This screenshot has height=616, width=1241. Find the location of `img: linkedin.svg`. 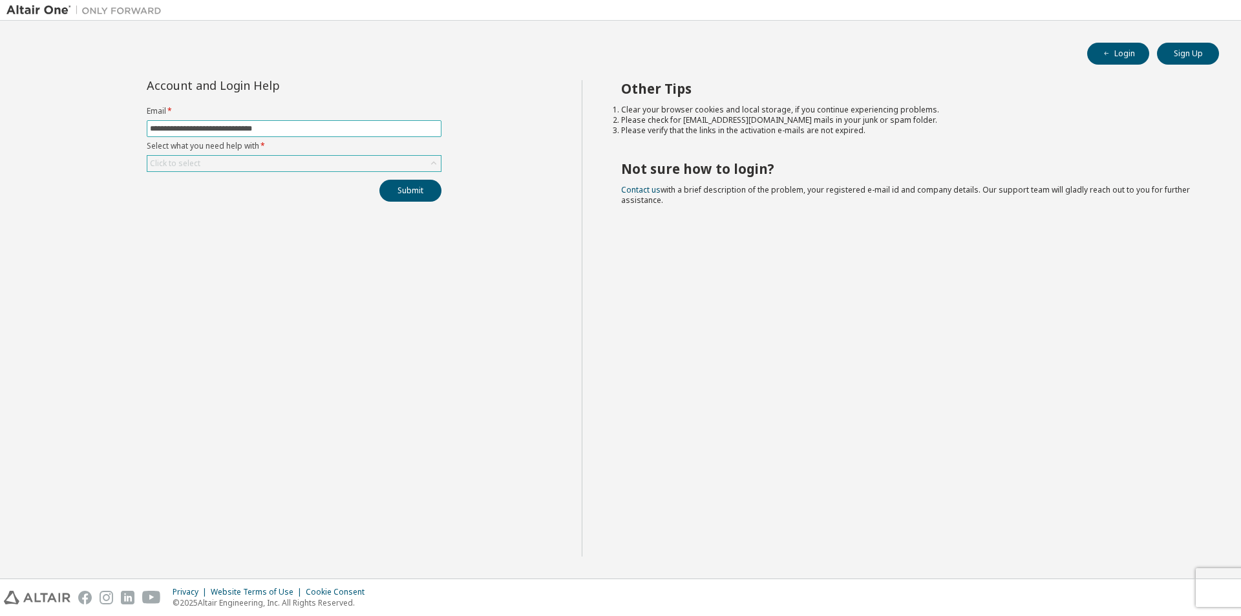

img: linkedin.svg is located at coordinates (127, 597).